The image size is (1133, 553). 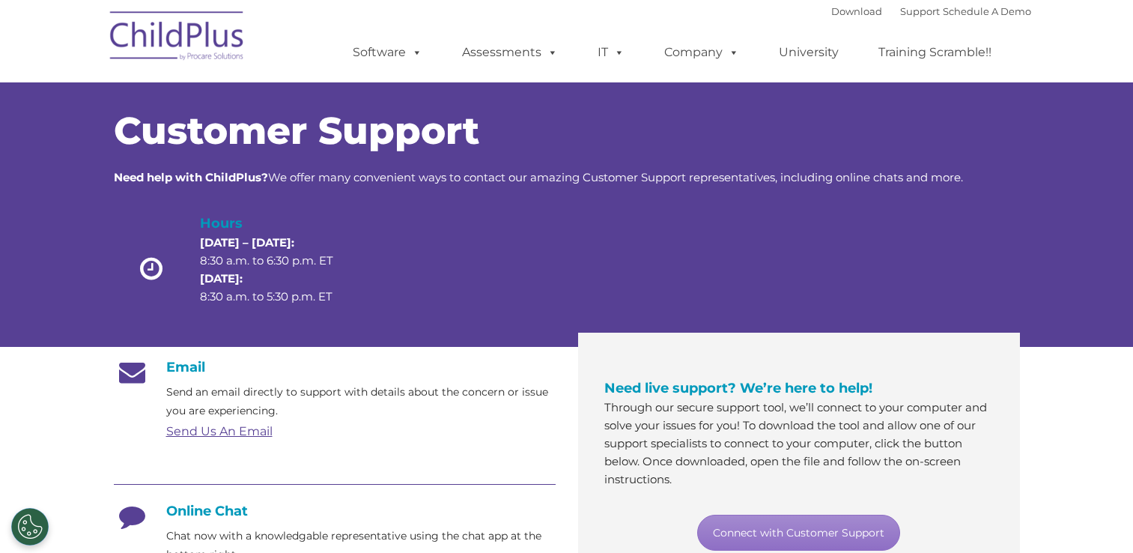 What do you see at coordinates (387, 52) in the screenshot?
I see `a: Software` at bounding box center [387, 52].